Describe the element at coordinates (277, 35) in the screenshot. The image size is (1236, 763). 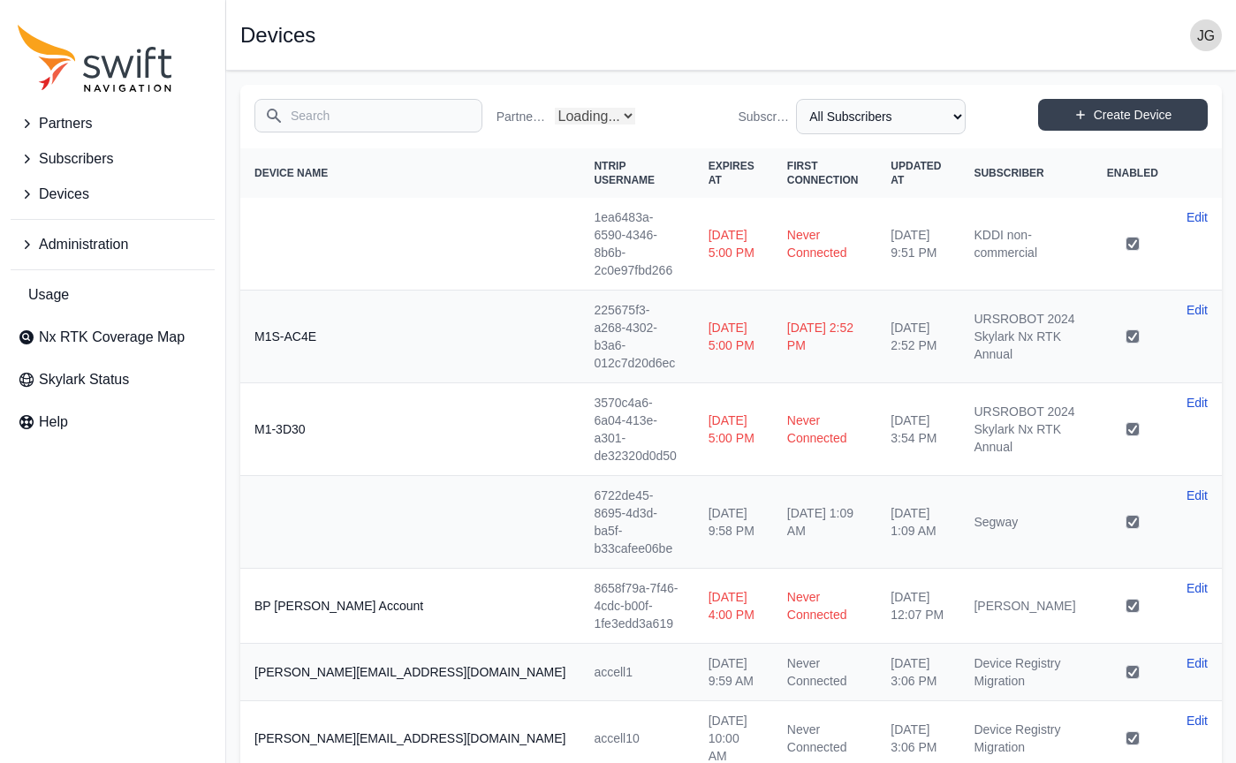
I see `h1: Devices` at that location.